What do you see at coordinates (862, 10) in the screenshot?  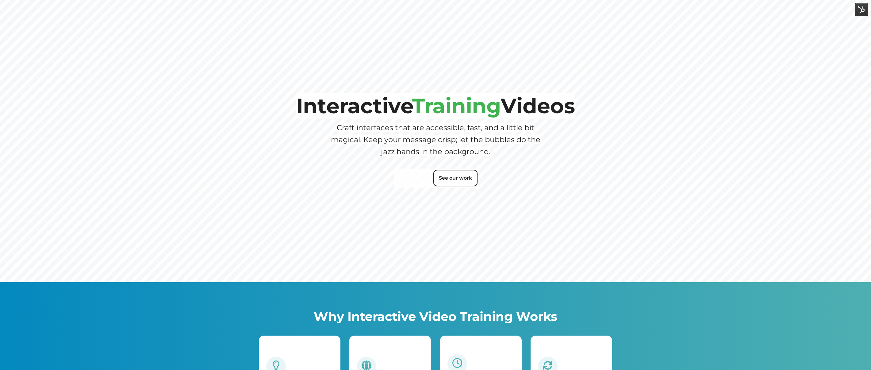 I see `img: HubSpot Tools Menu Toggle` at bounding box center [862, 10].